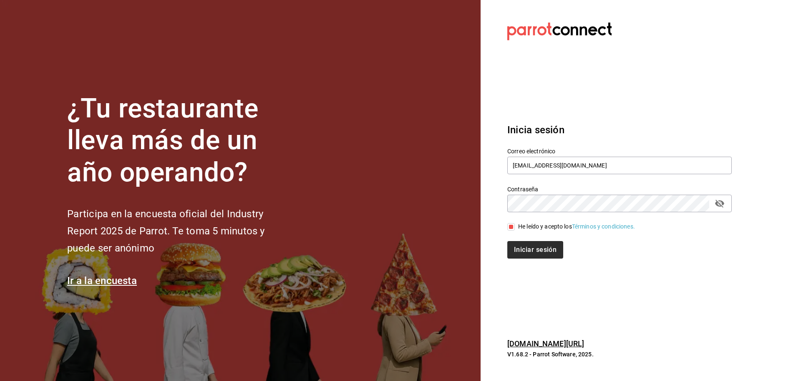 This screenshot has width=801, height=381. What do you see at coordinates (620, 165) in the screenshot?
I see `input: Ingresa tu correo electrónico` at bounding box center [620, 165].